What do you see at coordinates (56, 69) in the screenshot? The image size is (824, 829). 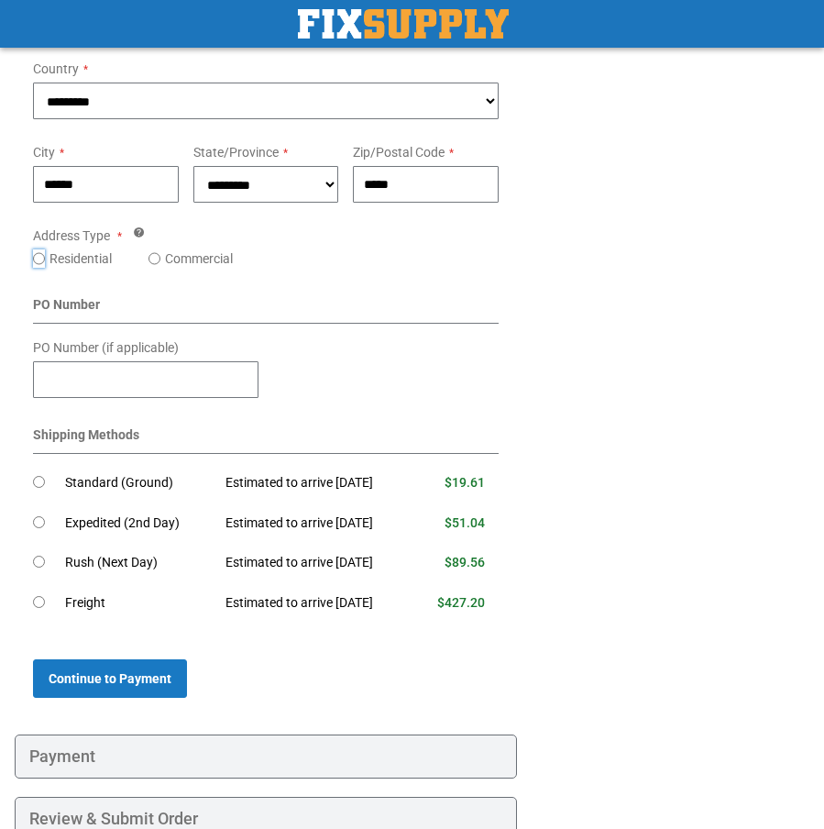 I see `span: Country` at bounding box center [56, 69].